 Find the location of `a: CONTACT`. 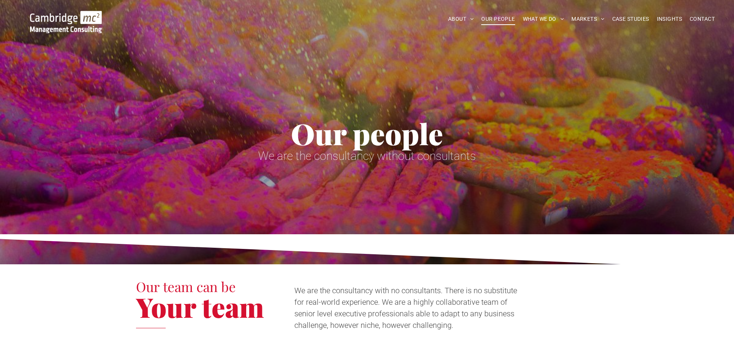

a: CONTACT is located at coordinates (702, 19).